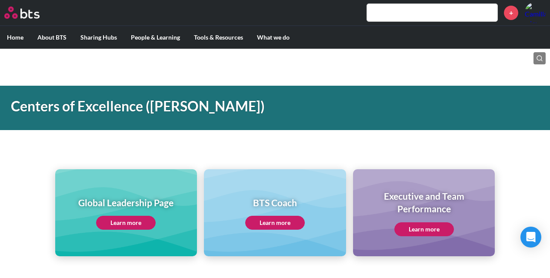  What do you see at coordinates (52, 37) in the screenshot?
I see `label: About BTS` at bounding box center [52, 37].